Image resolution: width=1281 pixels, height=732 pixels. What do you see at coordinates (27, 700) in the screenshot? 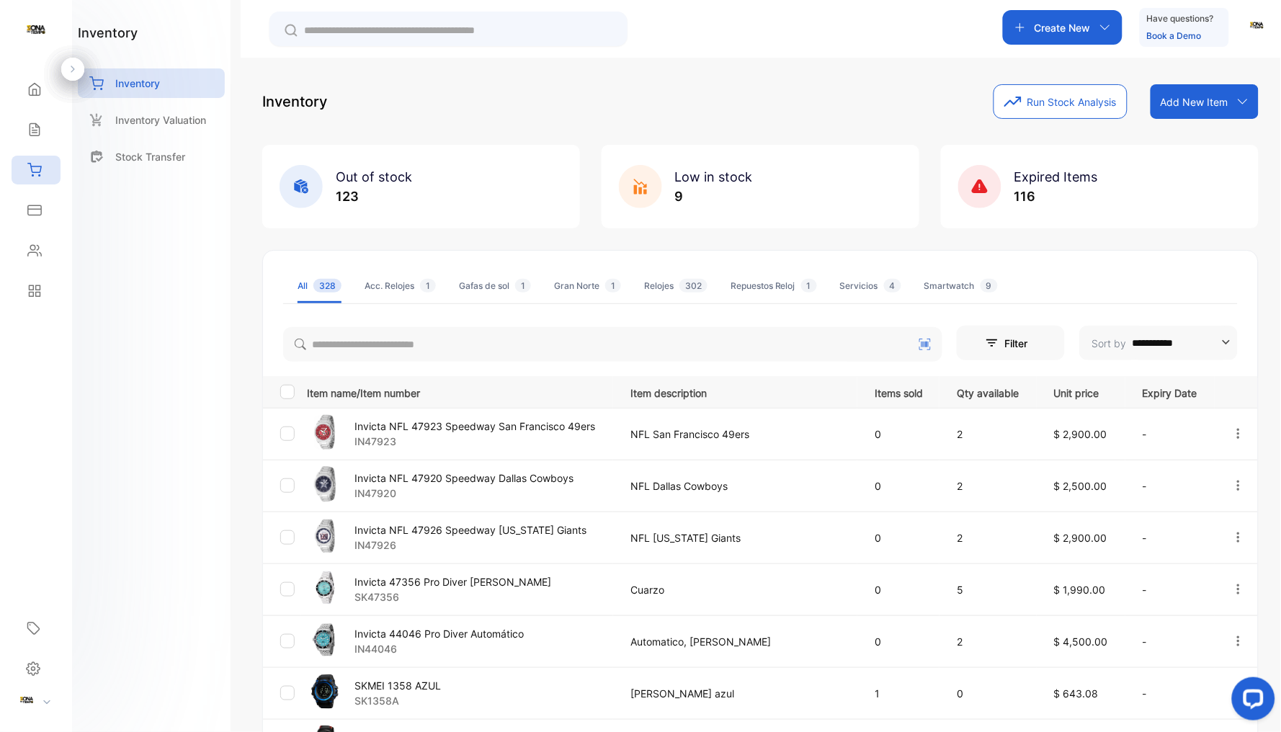
I see `img: profile` at bounding box center [27, 700].